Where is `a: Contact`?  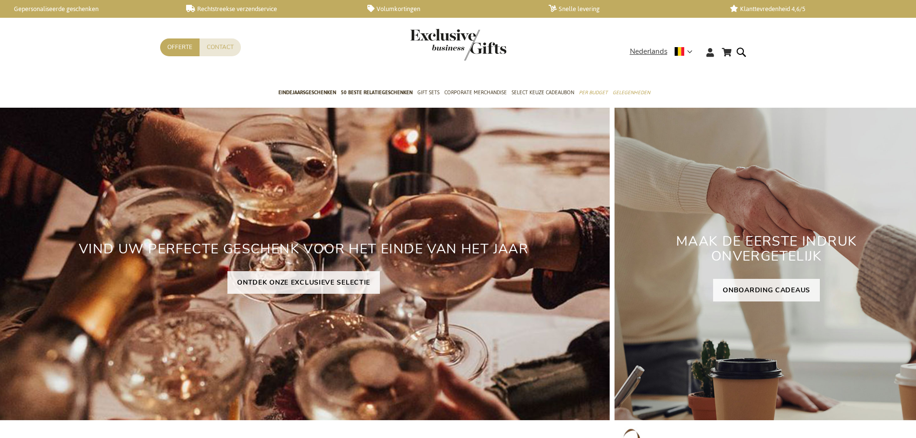
a: Contact is located at coordinates (220, 47).